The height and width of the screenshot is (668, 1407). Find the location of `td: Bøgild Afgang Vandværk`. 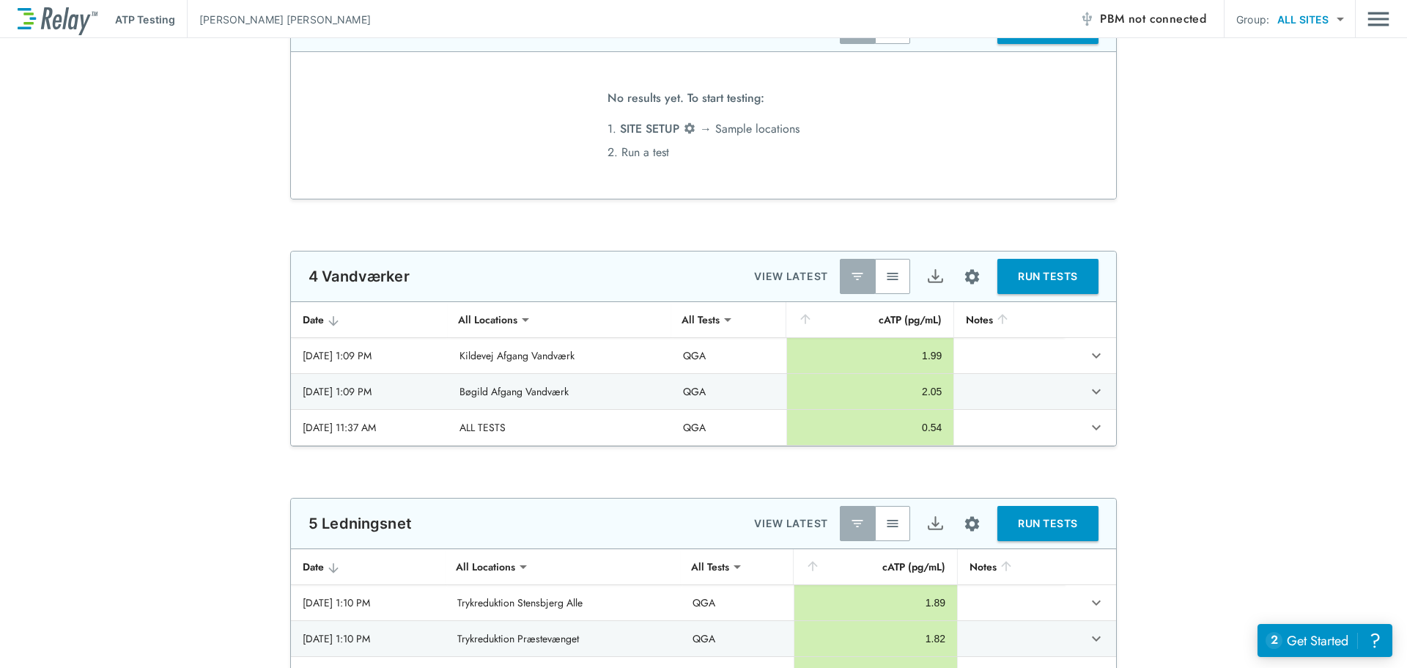

td: Bøgild Afgang Vandværk is located at coordinates (560, 391).